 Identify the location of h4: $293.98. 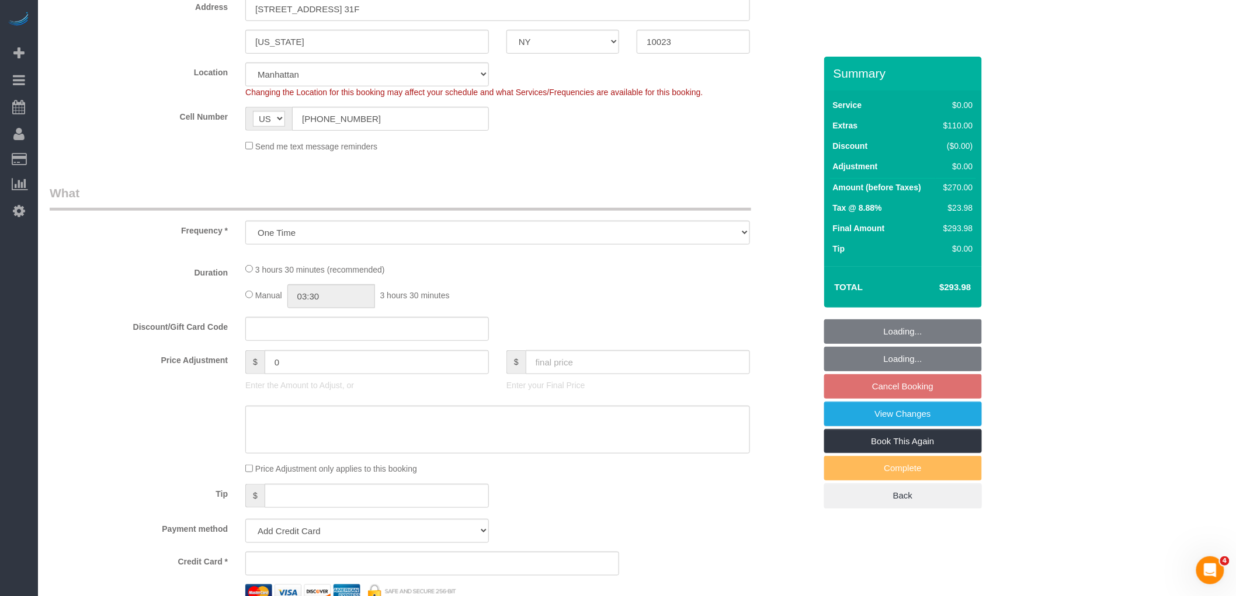
(938, 287).